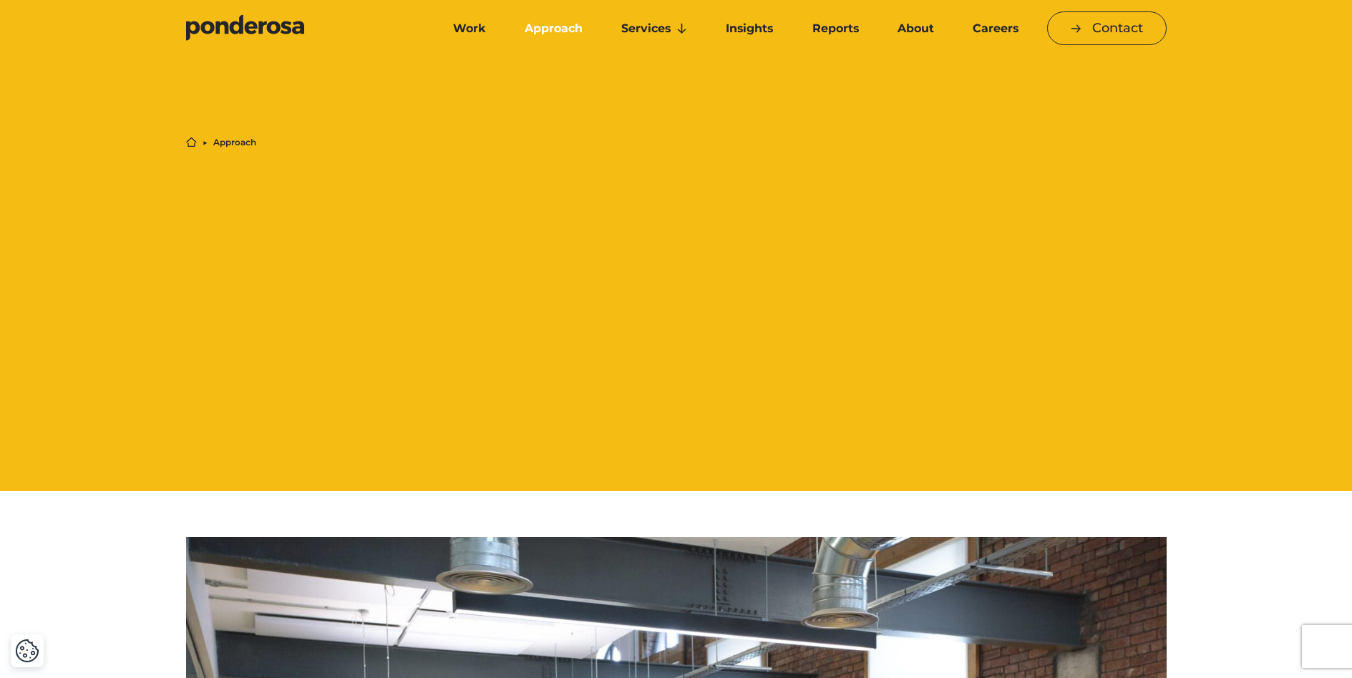 The height and width of the screenshot is (678, 1352). I want to click on img: Revisit consent button, so click(27, 651).